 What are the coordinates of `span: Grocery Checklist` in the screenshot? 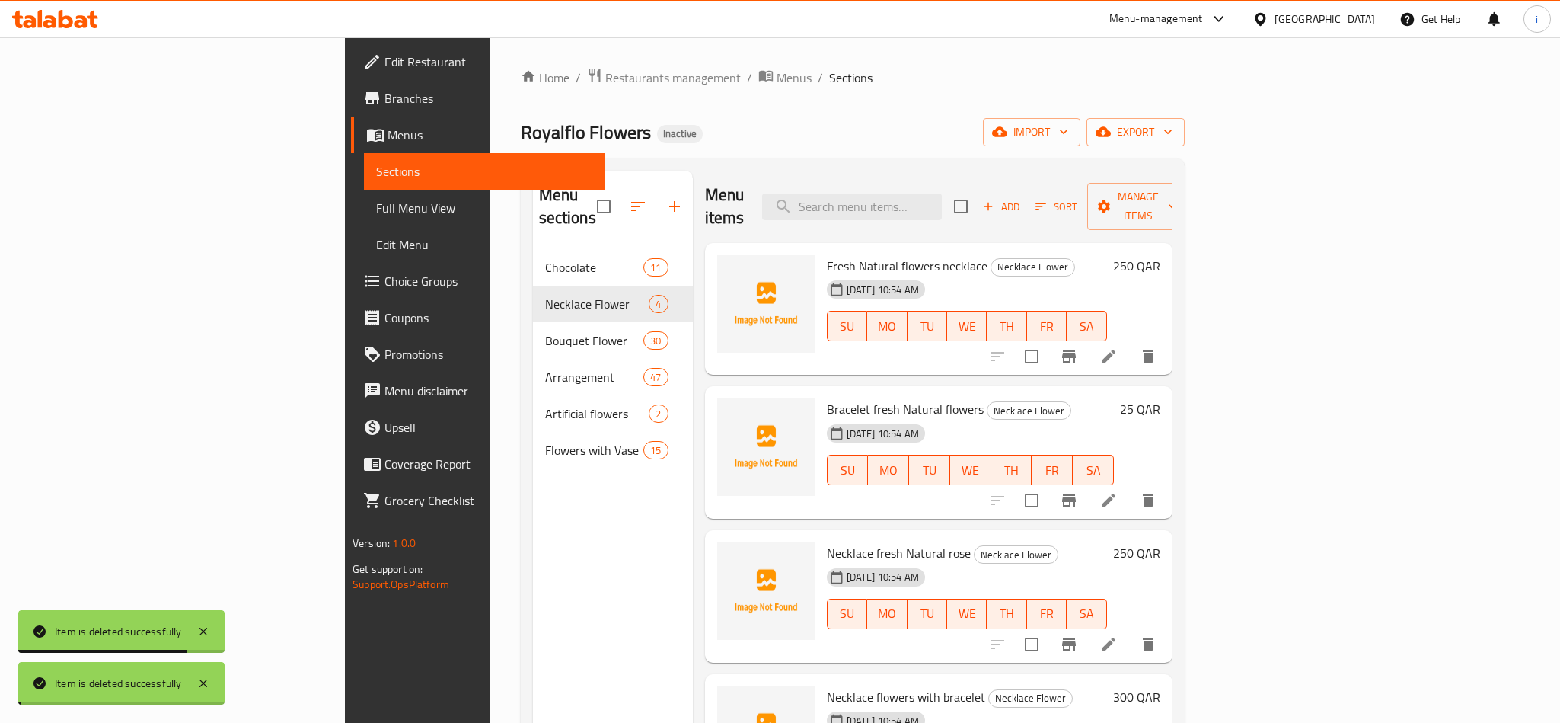 It's located at (489, 500).